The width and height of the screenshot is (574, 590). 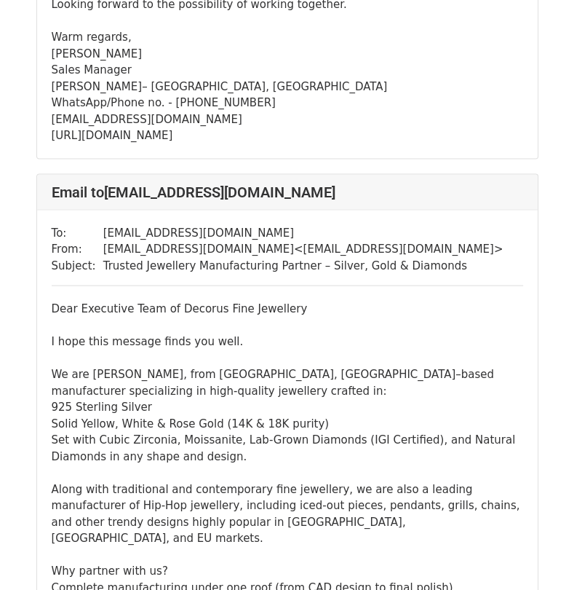 I want to click on td: From:, so click(x=77, y=249).